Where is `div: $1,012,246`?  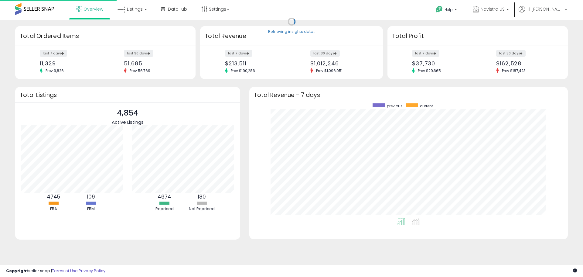 div: $1,012,246 is located at coordinates (342, 63).